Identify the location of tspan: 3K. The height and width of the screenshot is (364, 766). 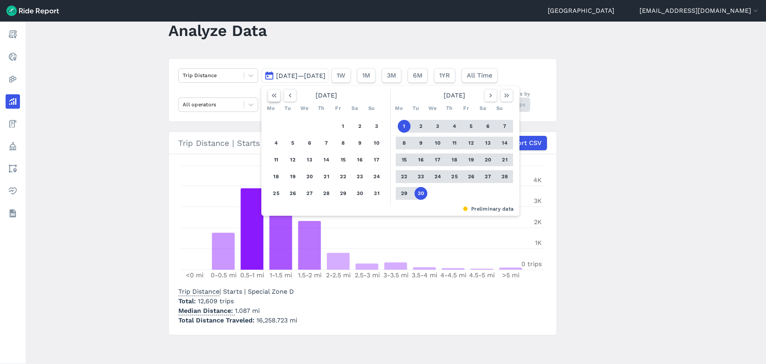
(538, 200).